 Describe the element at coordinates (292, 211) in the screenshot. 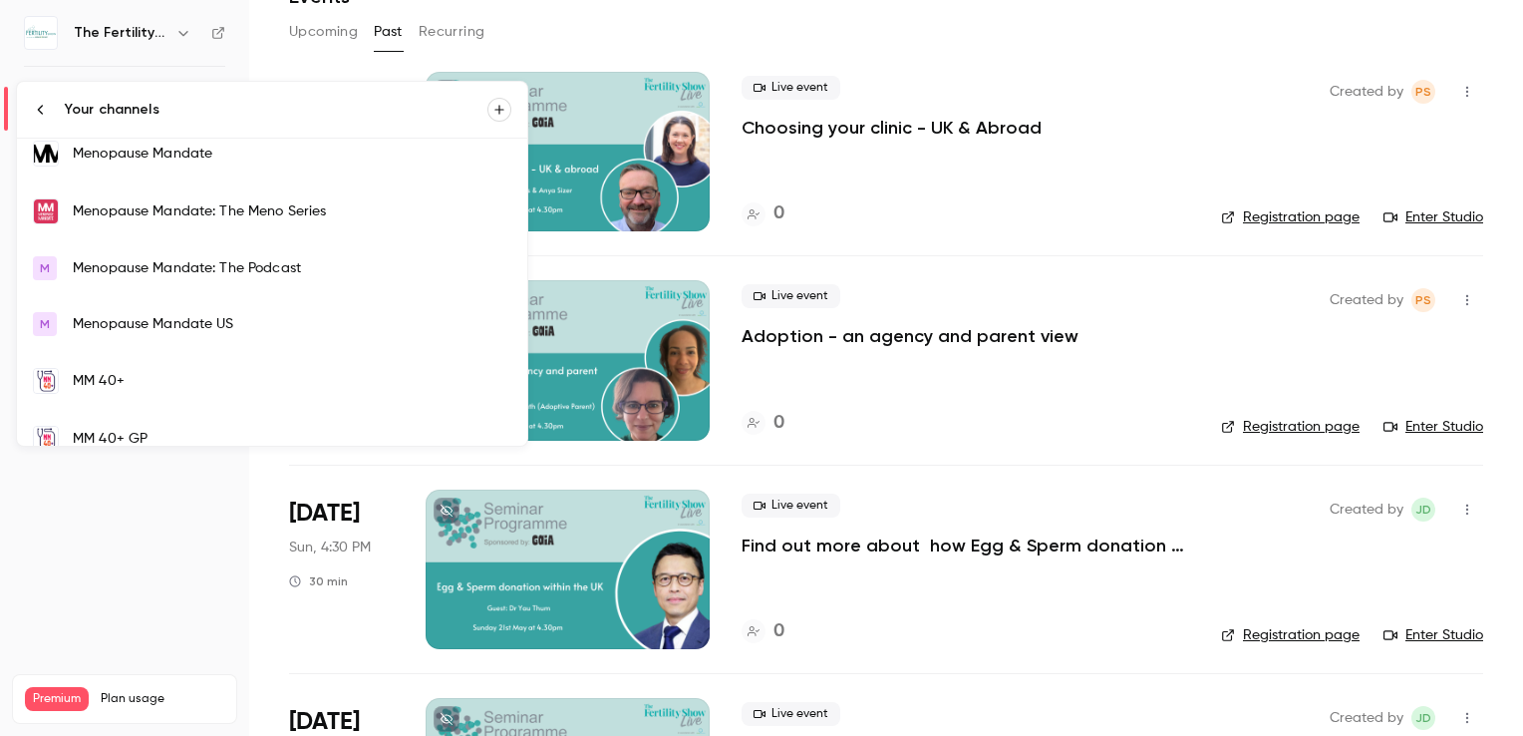

I see `div: Menopause Mandate: The Meno Series` at that location.